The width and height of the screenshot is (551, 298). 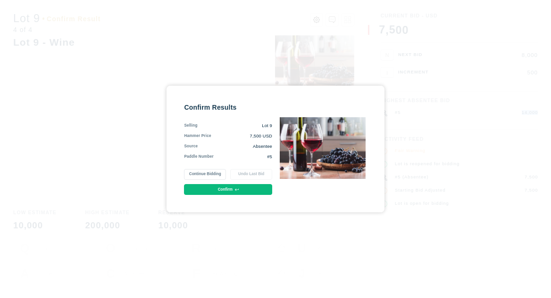 I want to click on div: #5, so click(x=243, y=157).